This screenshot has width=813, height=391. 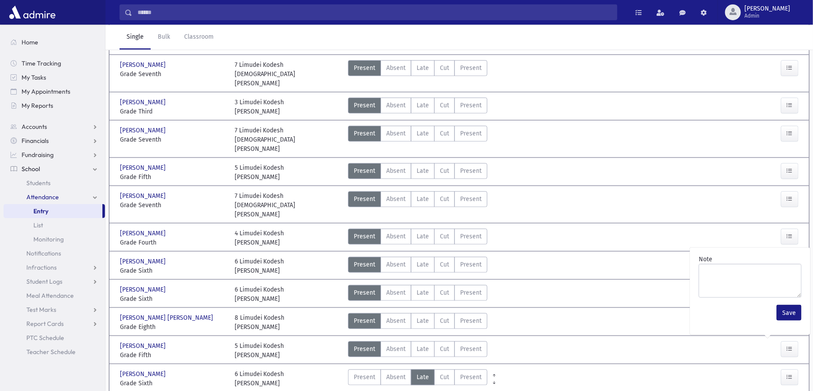 I want to click on a: School, so click(x=54, y=169).